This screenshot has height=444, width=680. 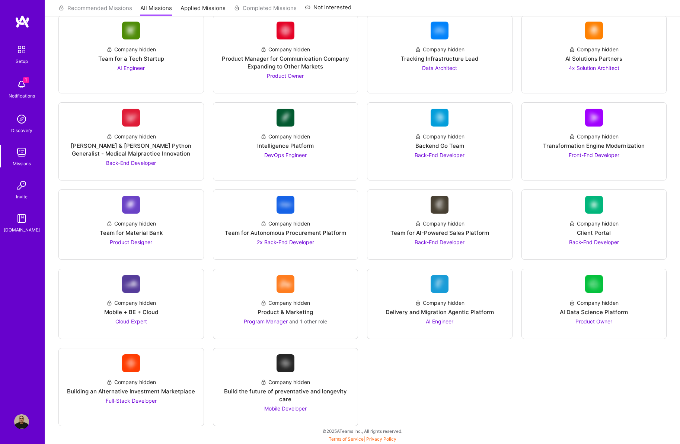 I want to click on span: 1, so click(x=26, y=80).